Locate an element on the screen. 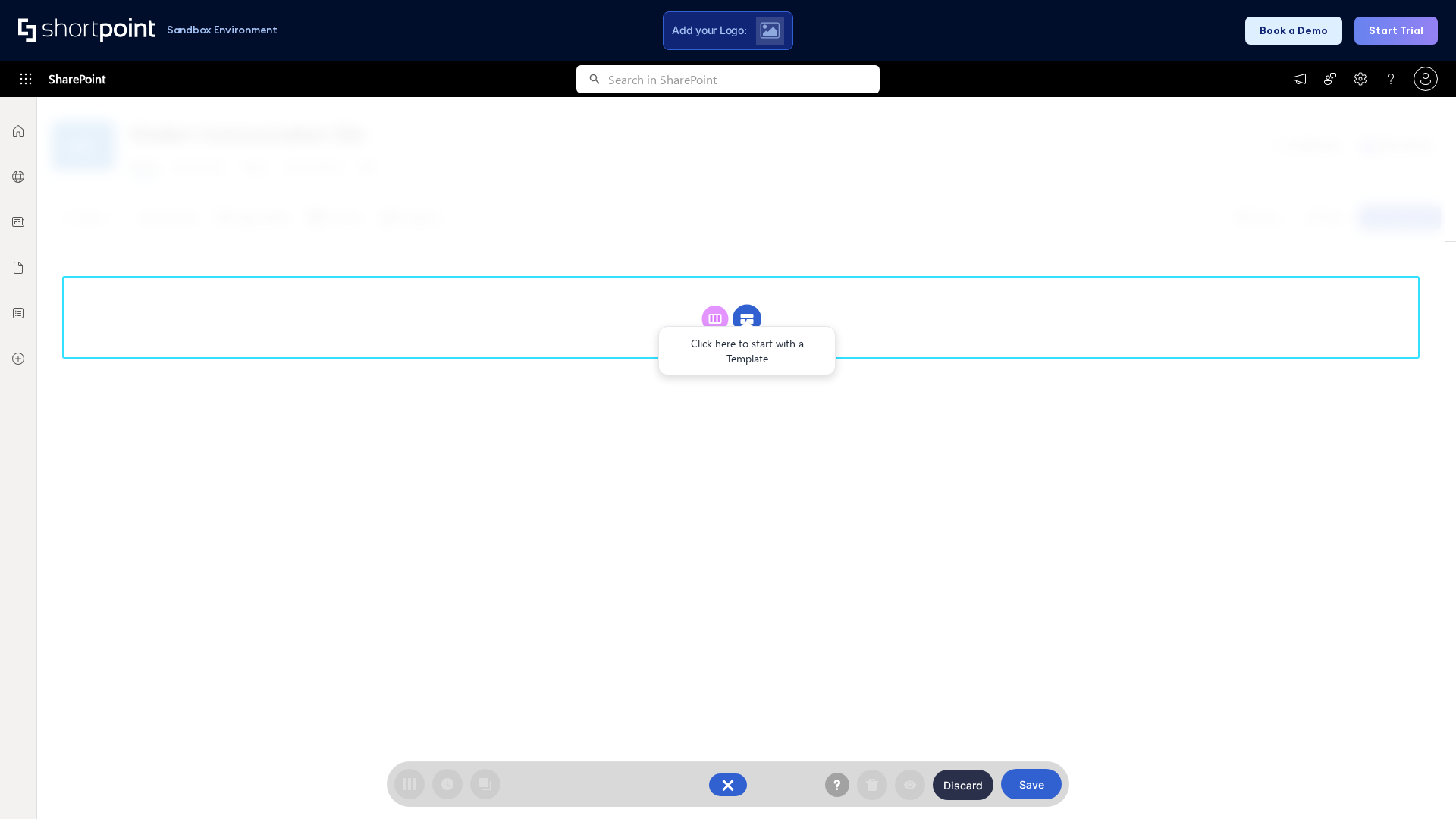 This screenshot has height=819, width=1456. button: Discard is located at coordinates (963, 784).